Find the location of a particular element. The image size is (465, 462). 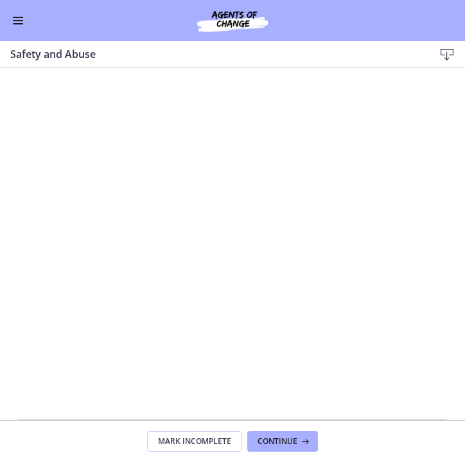

button: Mark Incomplete is located at coordinates (195, 441).